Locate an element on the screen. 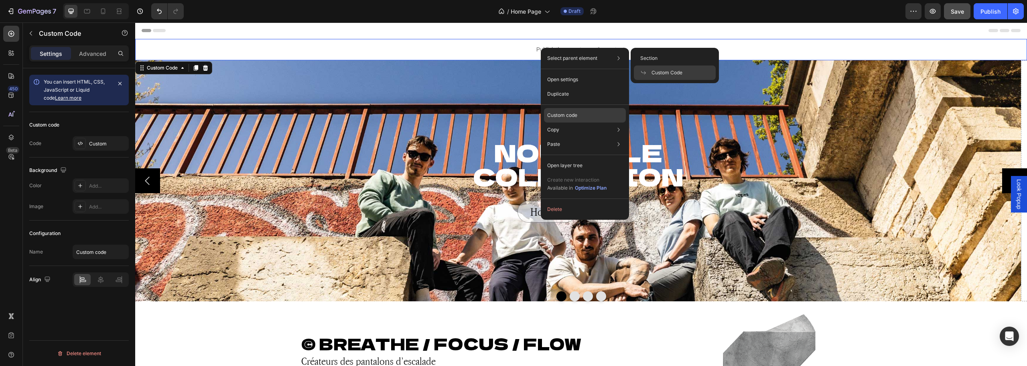 This screenshot has width=1027, height=366. button: Publish is located at coordinates (991, 11).